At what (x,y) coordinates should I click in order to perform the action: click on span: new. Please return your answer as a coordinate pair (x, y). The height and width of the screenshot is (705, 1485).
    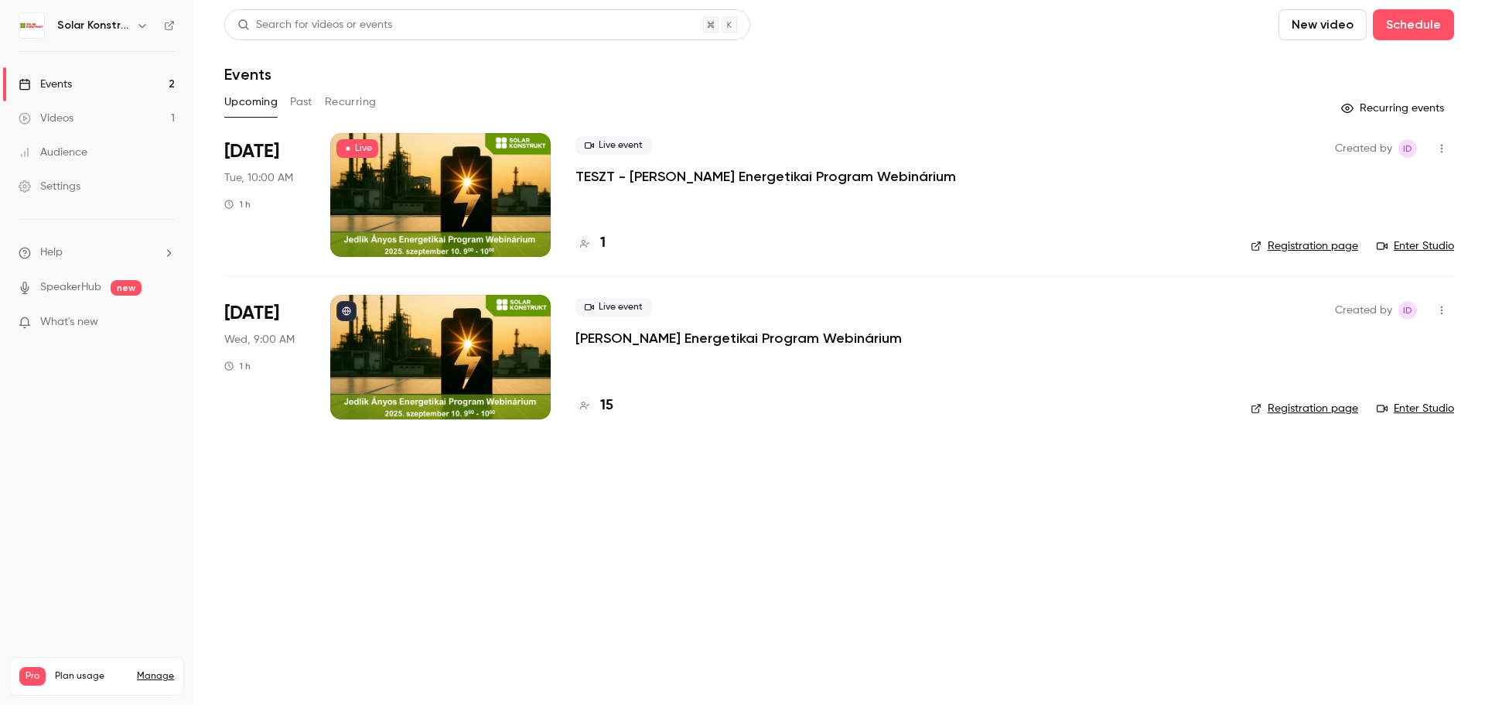
    Looking at the image, I should click on (126, 288).